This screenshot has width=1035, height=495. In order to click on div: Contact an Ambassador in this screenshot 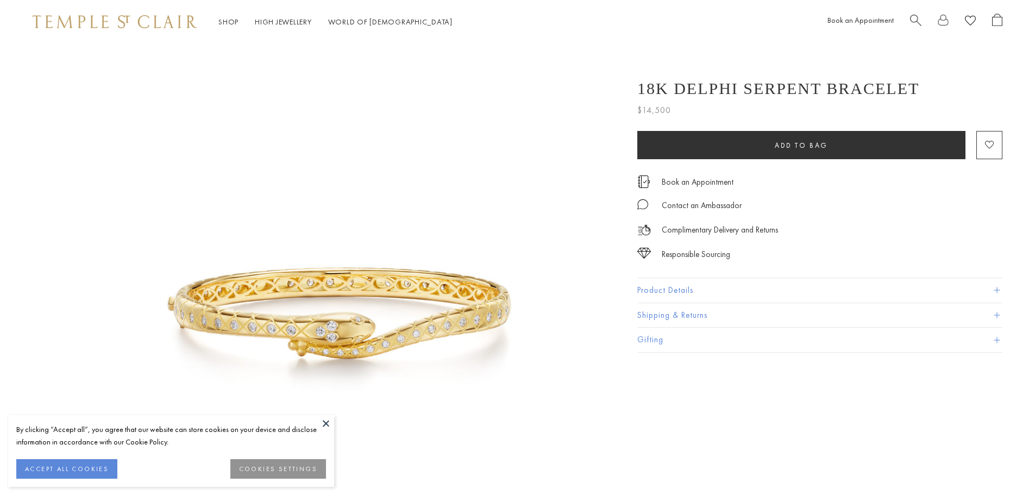, I will do `click(702, 205)`.